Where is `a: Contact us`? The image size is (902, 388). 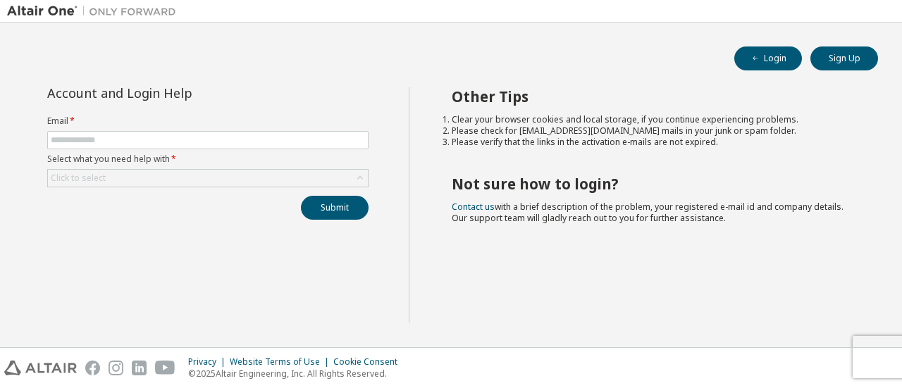
a: Contact us is located at coordinates (473, 206).